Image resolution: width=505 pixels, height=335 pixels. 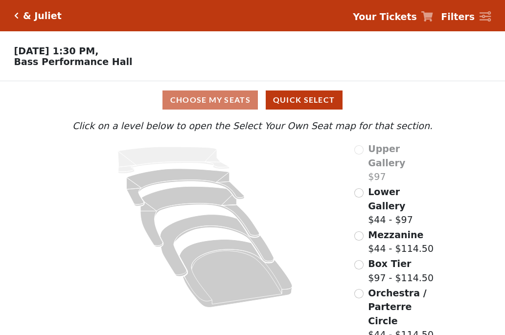 What do you see at coordinates (304, 100) in the screenshot?
I see `button: Quick Select` at bounding box center [304, 100].